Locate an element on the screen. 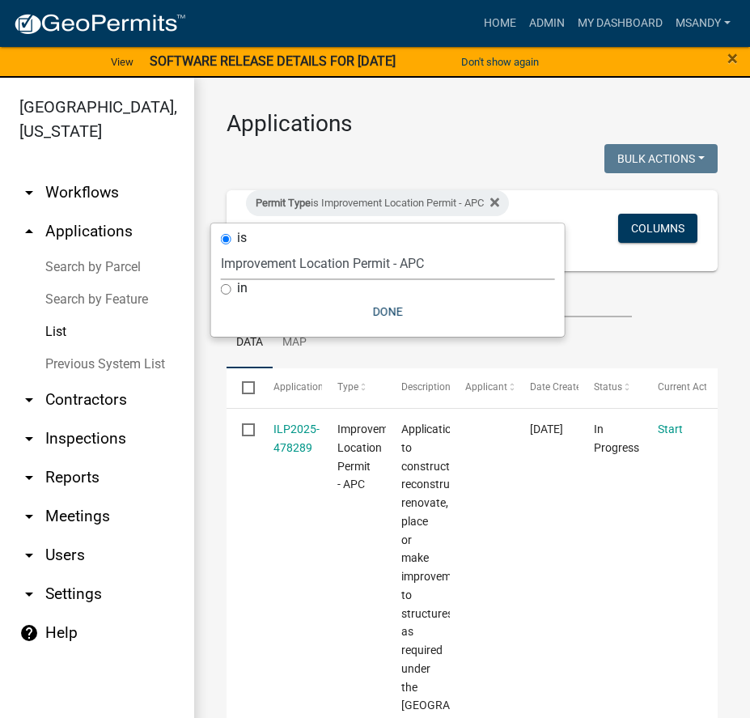 The height and width of the screenshot is (718, 750). span: In Progress is located at coordinates (617, 438).